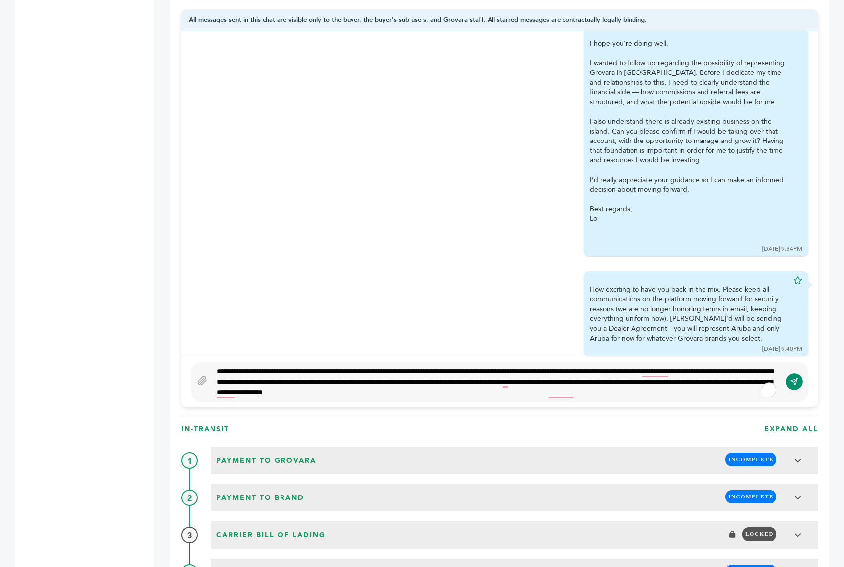  Describe the element at coordinates (689, 141) in the screenshot. I see `div: I also understand there is already existing business on the island. Can you please confirm if I w...` at that location.